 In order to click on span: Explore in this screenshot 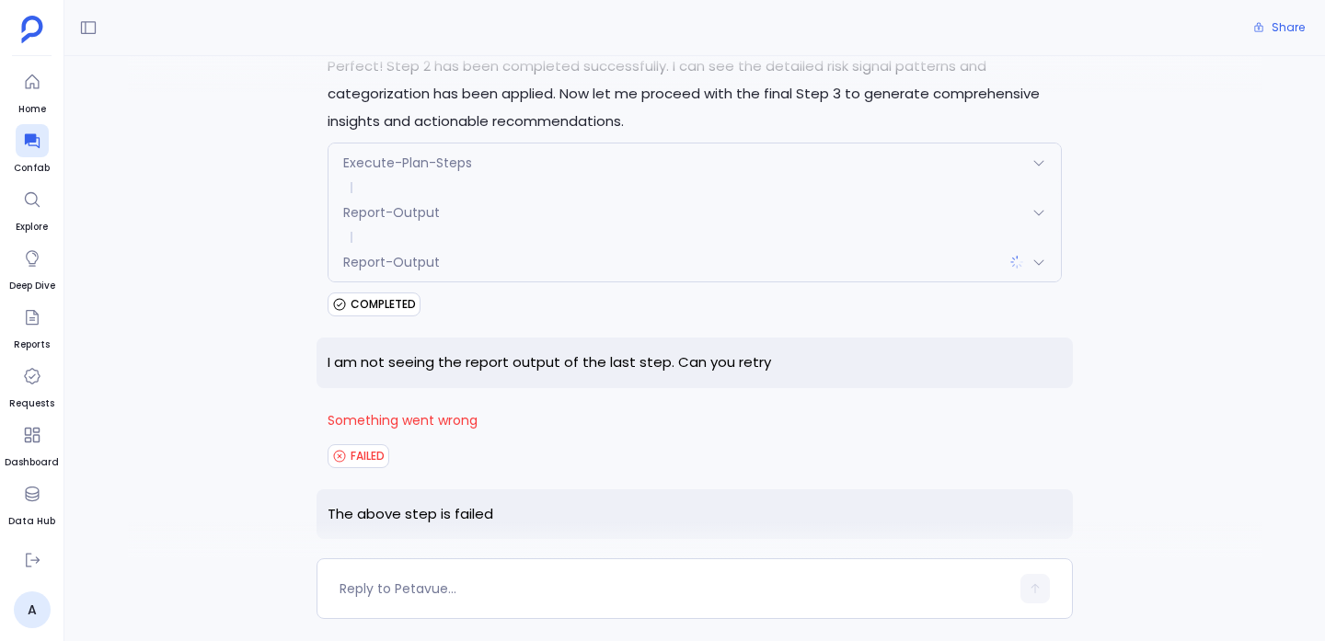, I will do `click(32, 227)`.